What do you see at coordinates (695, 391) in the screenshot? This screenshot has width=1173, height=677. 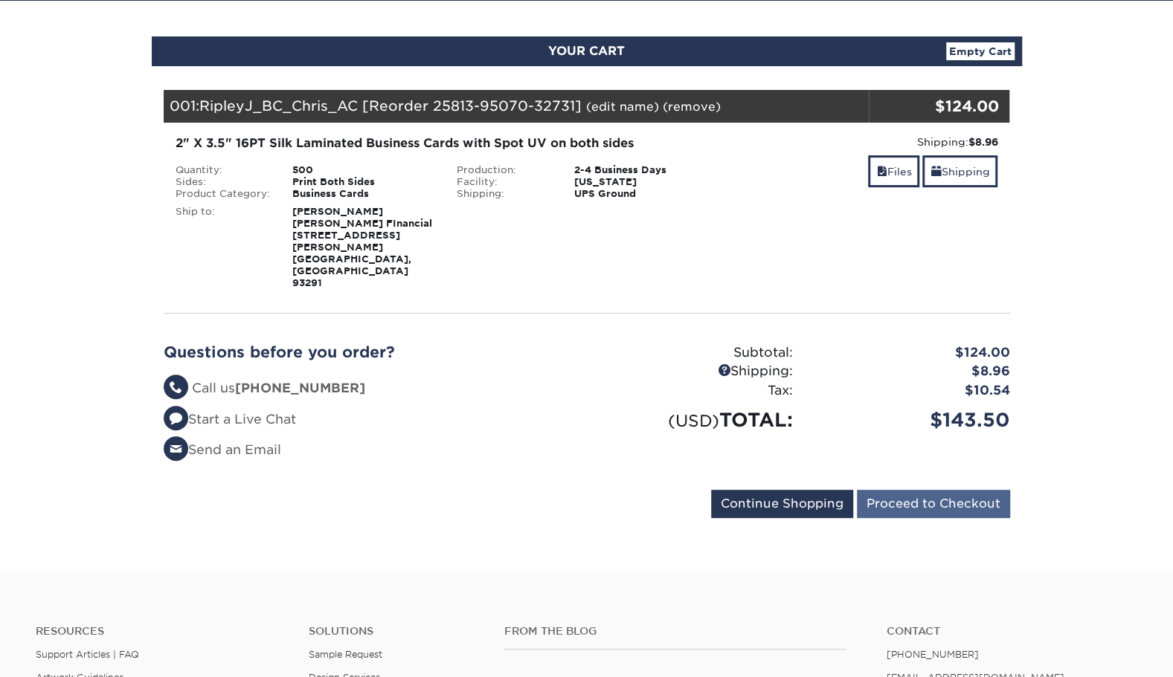 I see `div: Tax:` at bounding box center [695, 391].